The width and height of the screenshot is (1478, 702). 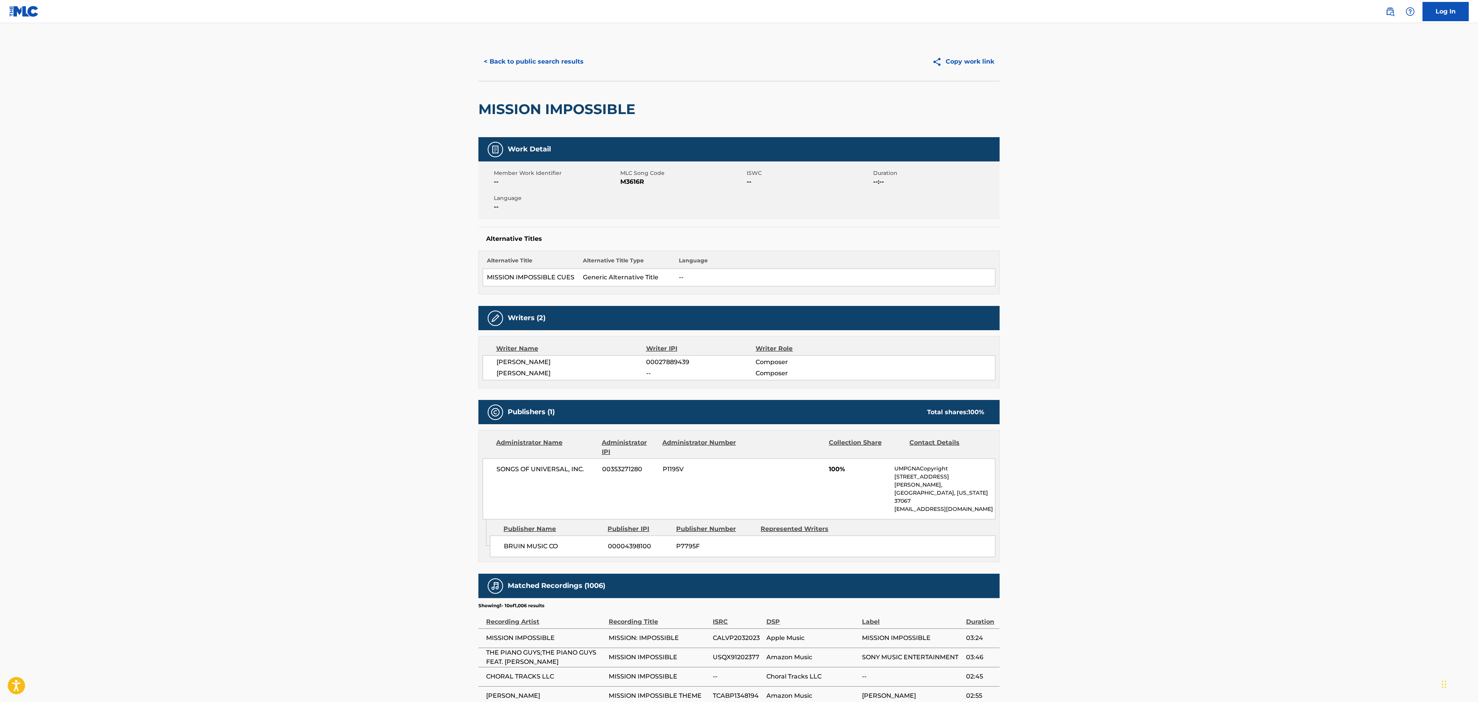 What do you see at coordinates (495, 413) in the screenshot?
I see `img: Publishers` at bounding box center [495, 413].